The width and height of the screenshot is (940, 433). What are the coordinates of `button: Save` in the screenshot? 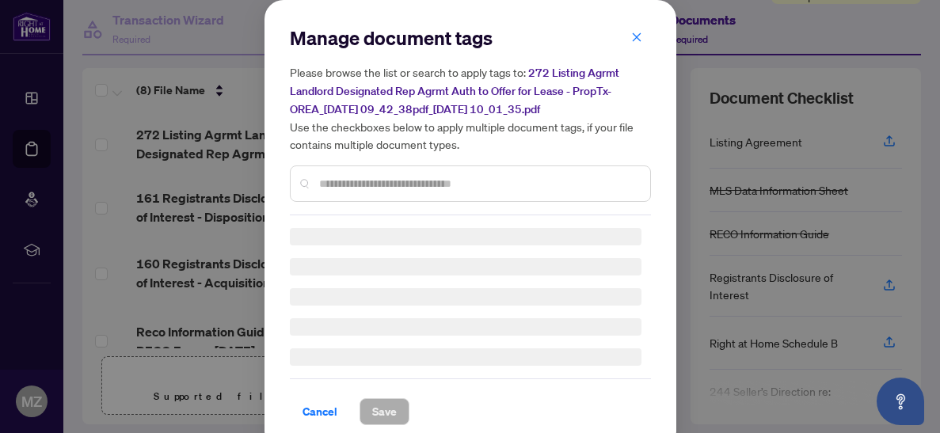 It's located at (384, 412).